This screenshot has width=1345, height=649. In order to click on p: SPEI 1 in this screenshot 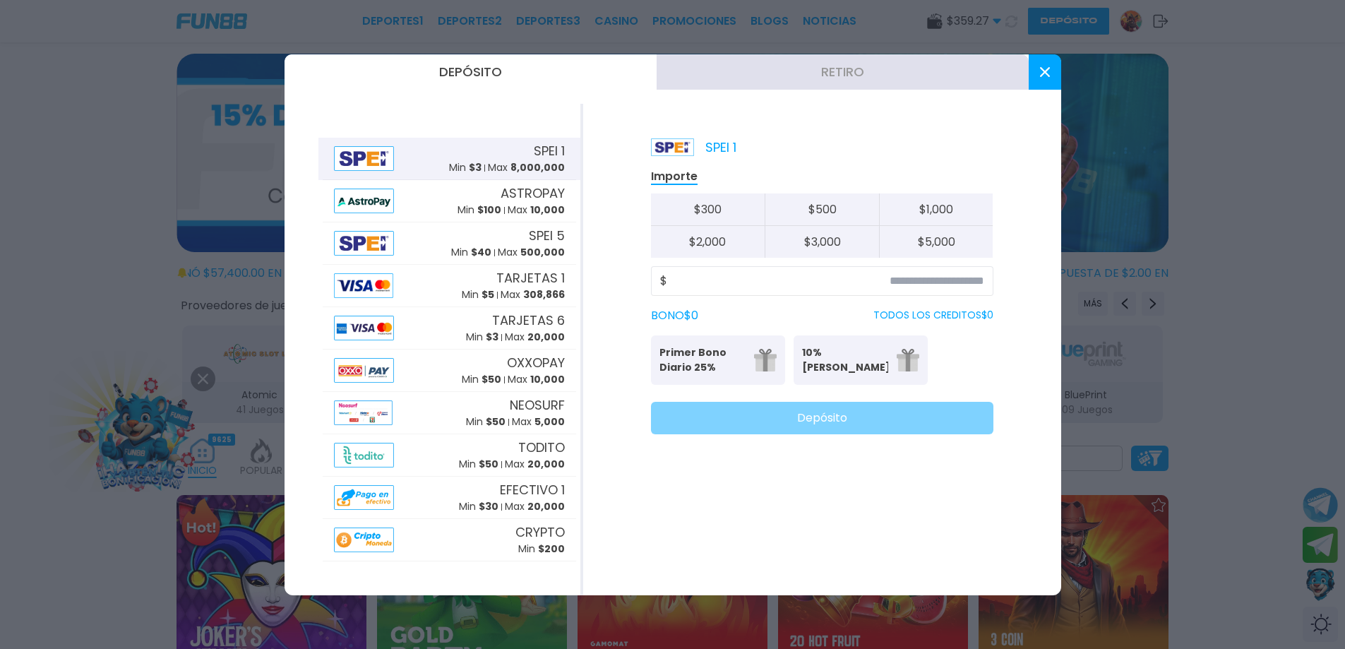, I will do `click(693, 147)`.